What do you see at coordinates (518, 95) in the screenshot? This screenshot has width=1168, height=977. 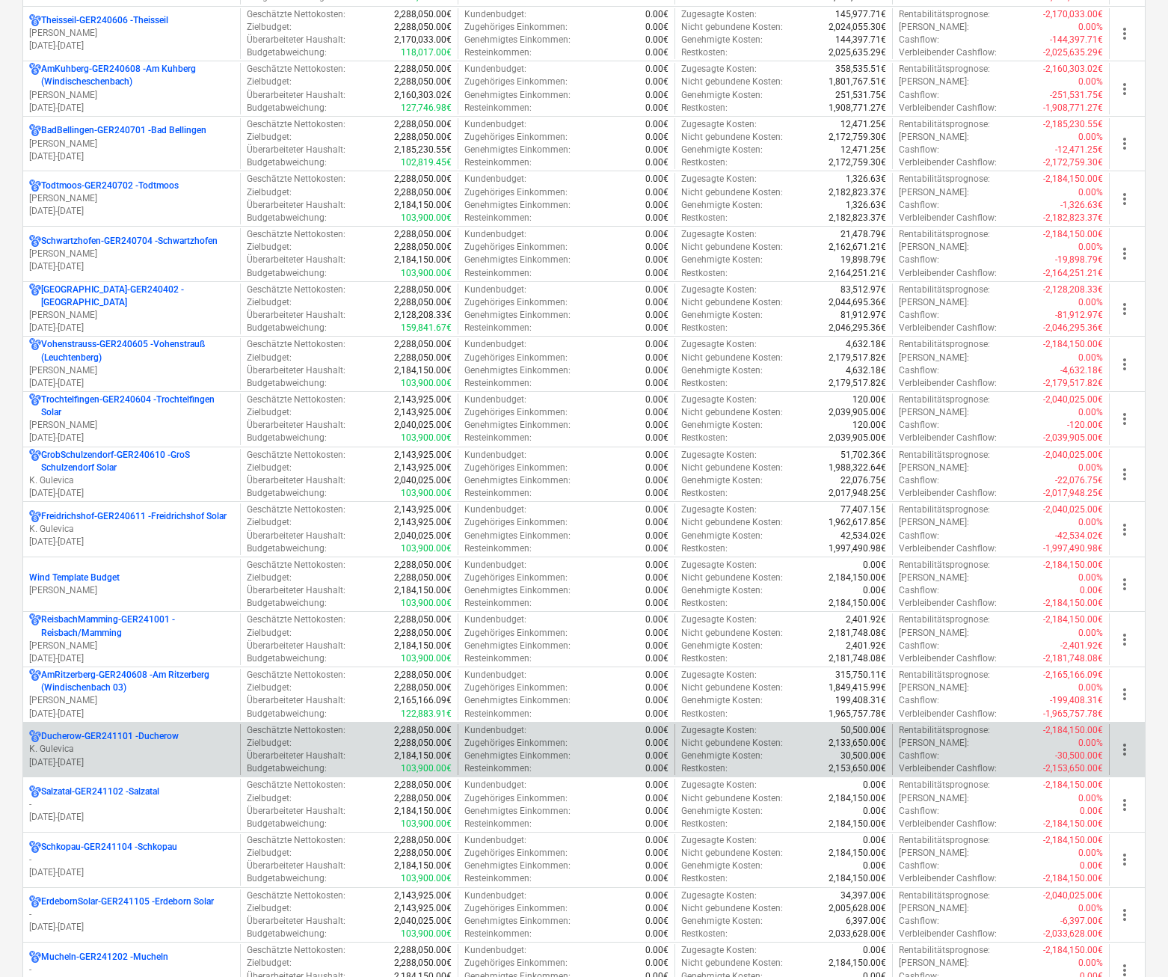 I see `p: Genehmigtes Einkommen :` at bounding box center [518, 95].